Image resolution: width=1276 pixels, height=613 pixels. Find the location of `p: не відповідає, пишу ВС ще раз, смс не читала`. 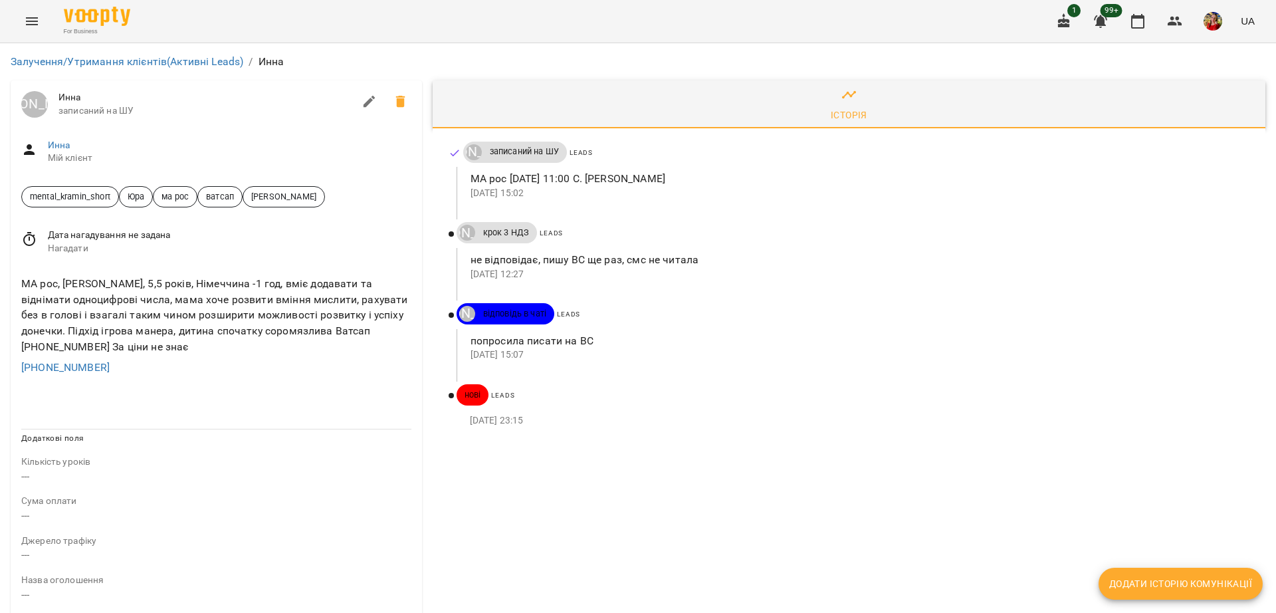

p: не відповідає, пишу ВС ще раз, смс не читала is located at coordinates (857, 260).